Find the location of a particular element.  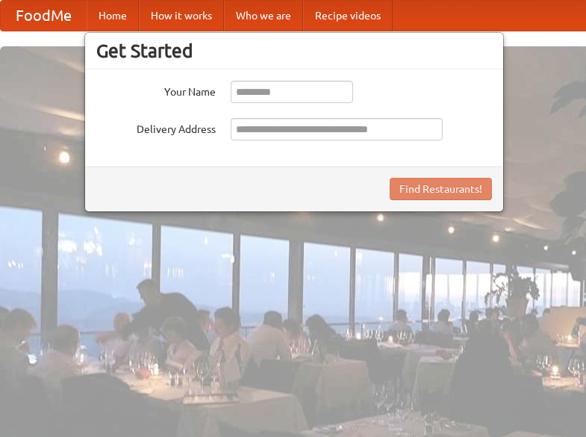

label: Delivery Address is located at coordinates (156, 127).